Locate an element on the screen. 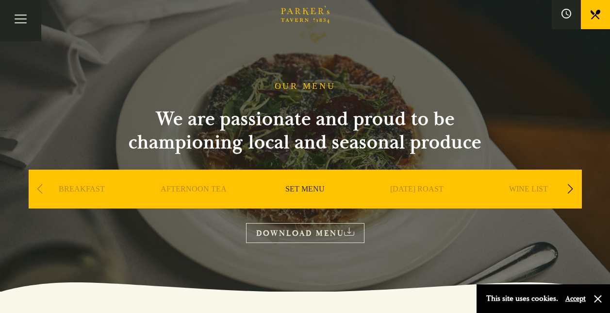  div: 1 / 9 is located at coordinates (82, 203).